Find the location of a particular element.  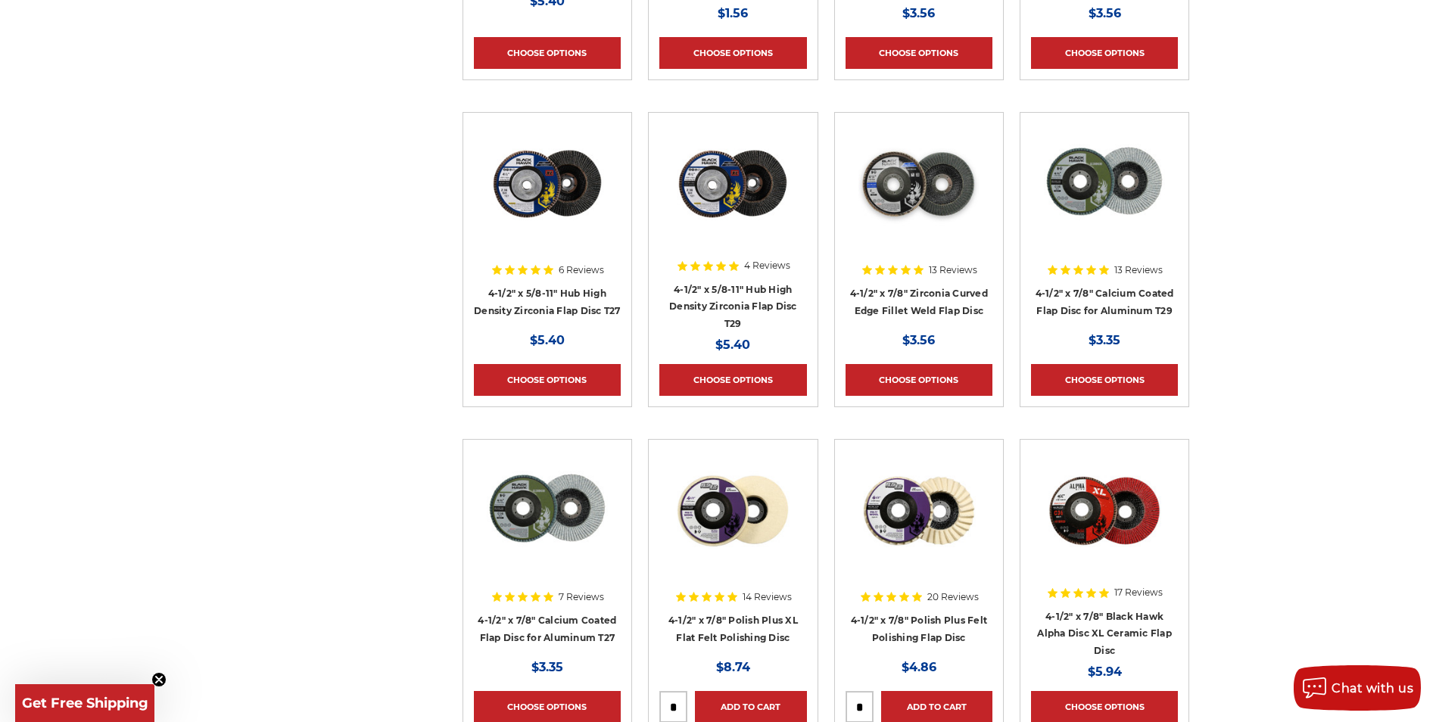

a: 4-1/2" x 7/8" Zirconia Curved Edge Fillet Weld Flap Disc is located at coordinates (919, 302).